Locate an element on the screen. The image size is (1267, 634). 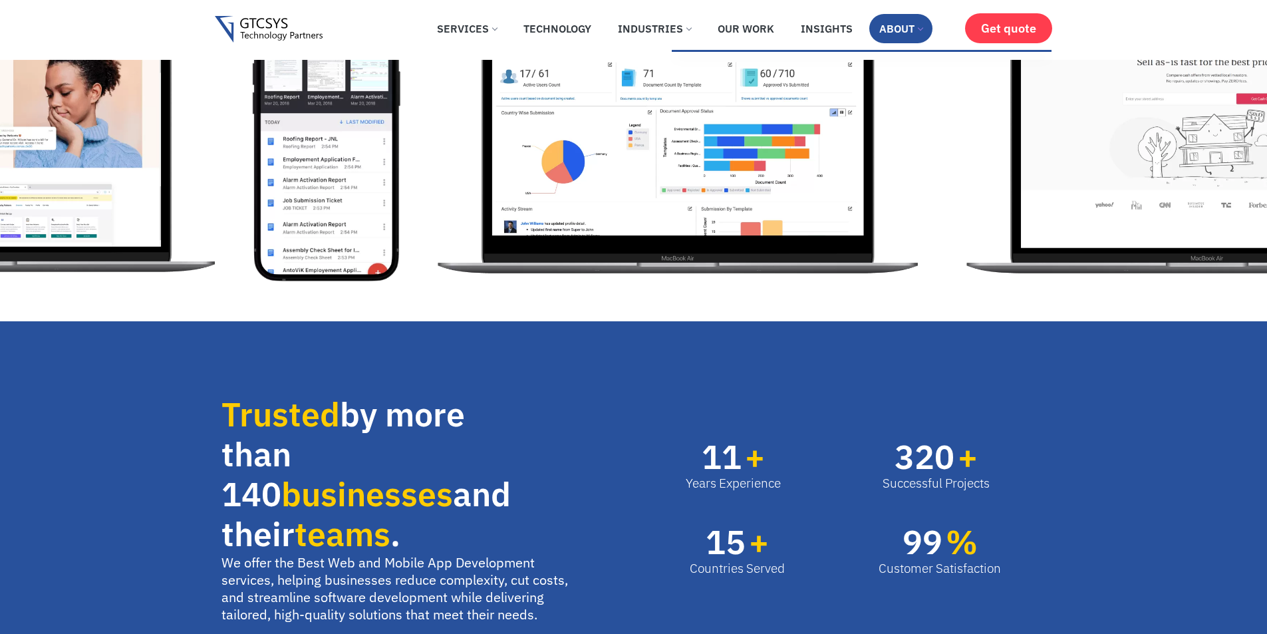
a: Technology is located at coordinates (557, 29).